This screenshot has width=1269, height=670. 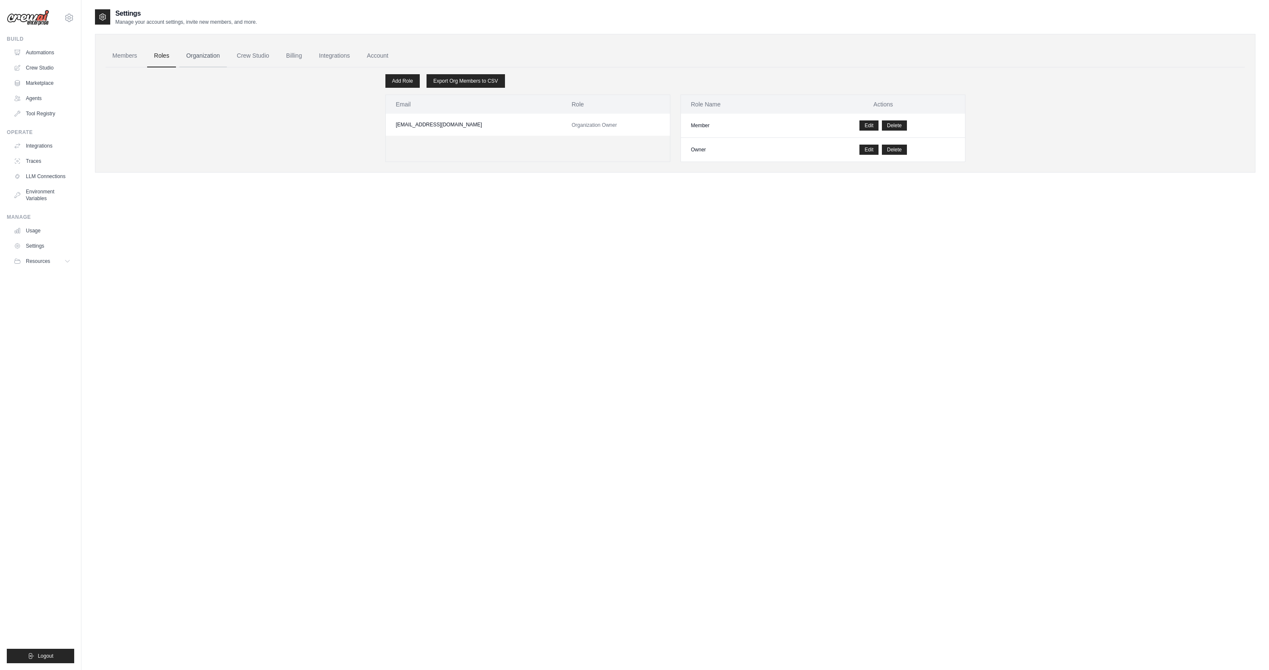 I want to click on td: Owner, so click(x=741, y=150).